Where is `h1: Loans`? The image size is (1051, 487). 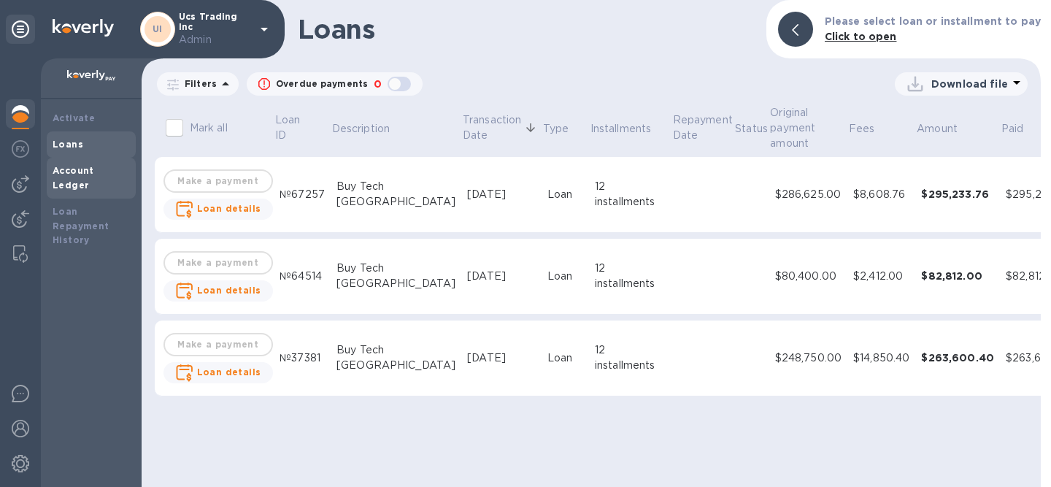
h1: Loans is located at coordinates (526, 29).